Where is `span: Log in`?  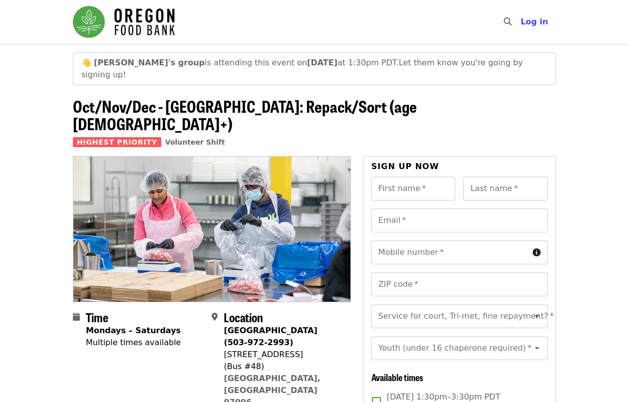
span: Log in is located at coordinates (534, 21).